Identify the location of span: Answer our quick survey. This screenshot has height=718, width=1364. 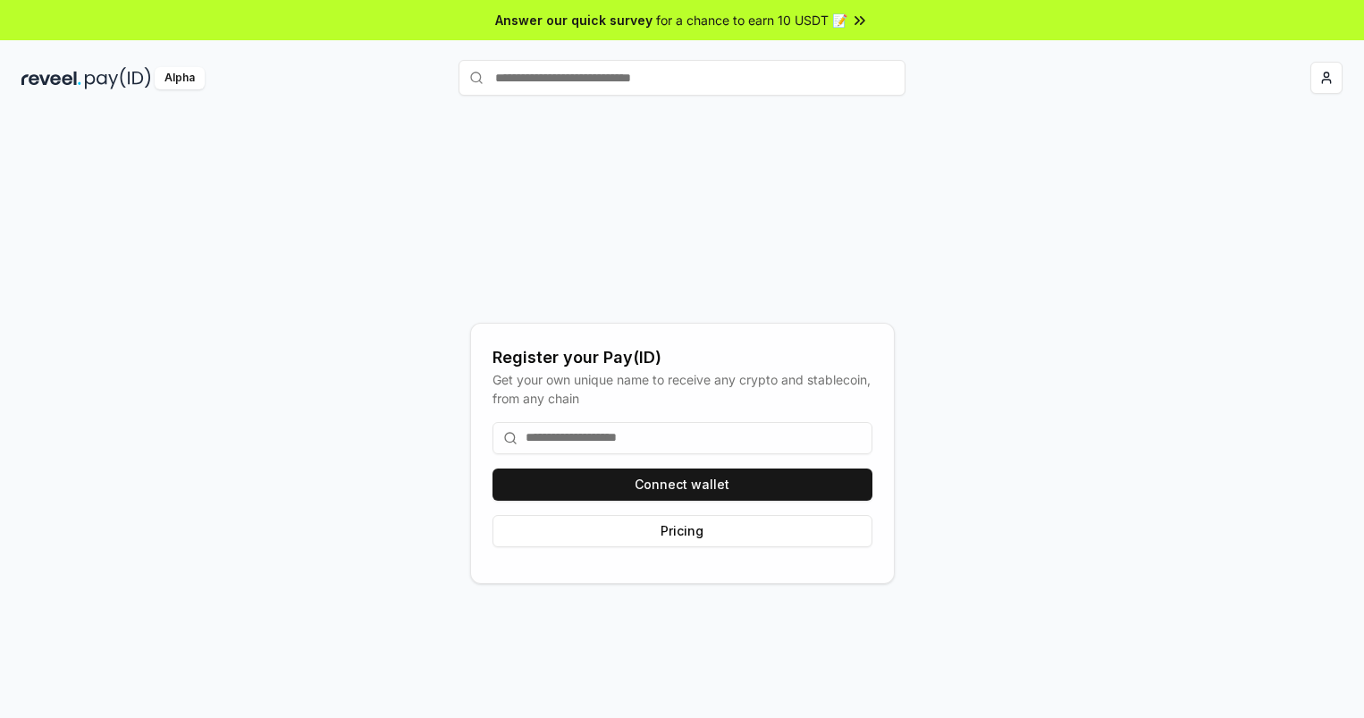
(574, 20).